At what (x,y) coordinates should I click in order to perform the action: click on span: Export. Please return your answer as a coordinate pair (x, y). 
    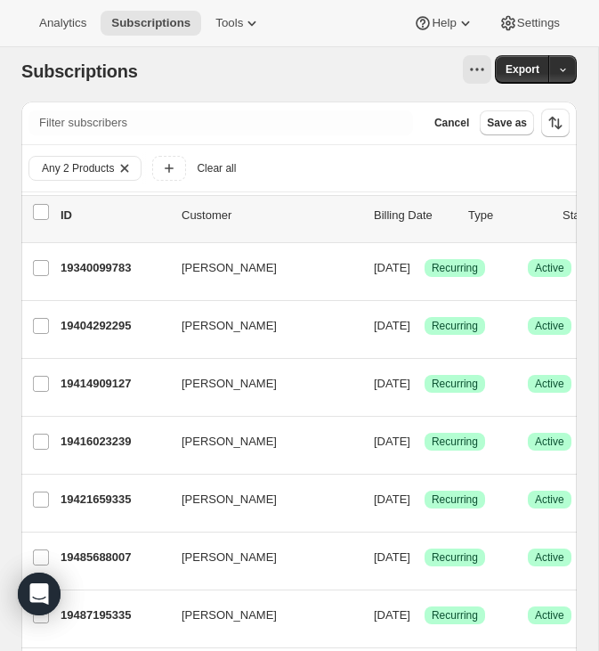
    Looking at the image, I should click on (523, 69).